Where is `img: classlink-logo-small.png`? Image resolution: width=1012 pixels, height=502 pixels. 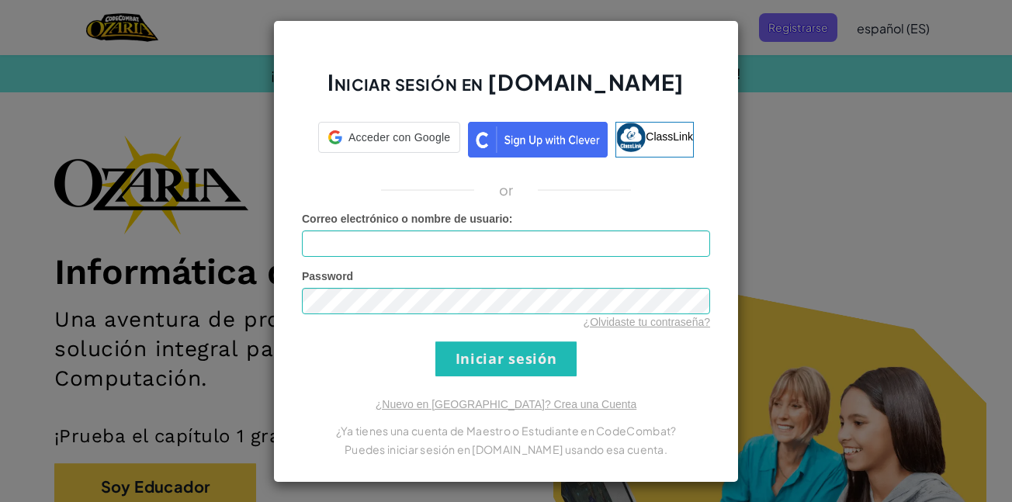 img: classlink-logo-small.png is located at coordinates (631, 137).